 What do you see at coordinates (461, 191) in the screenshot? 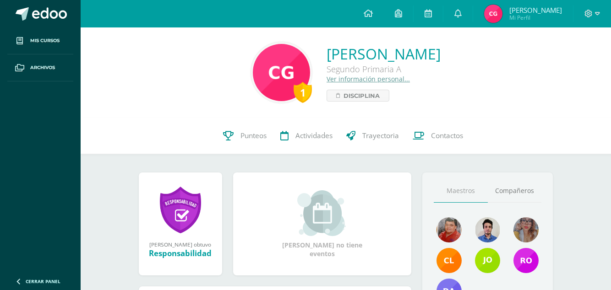
I see `a: Maestros` at bounding box center [461, 191].